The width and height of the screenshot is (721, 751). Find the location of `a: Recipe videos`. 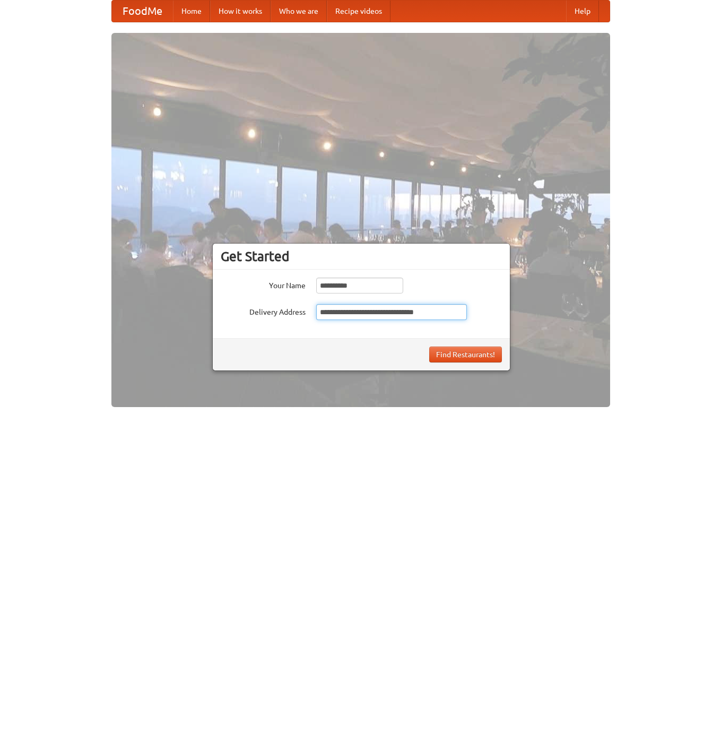

a: Recipe videos is located at coordinates (359, 11).